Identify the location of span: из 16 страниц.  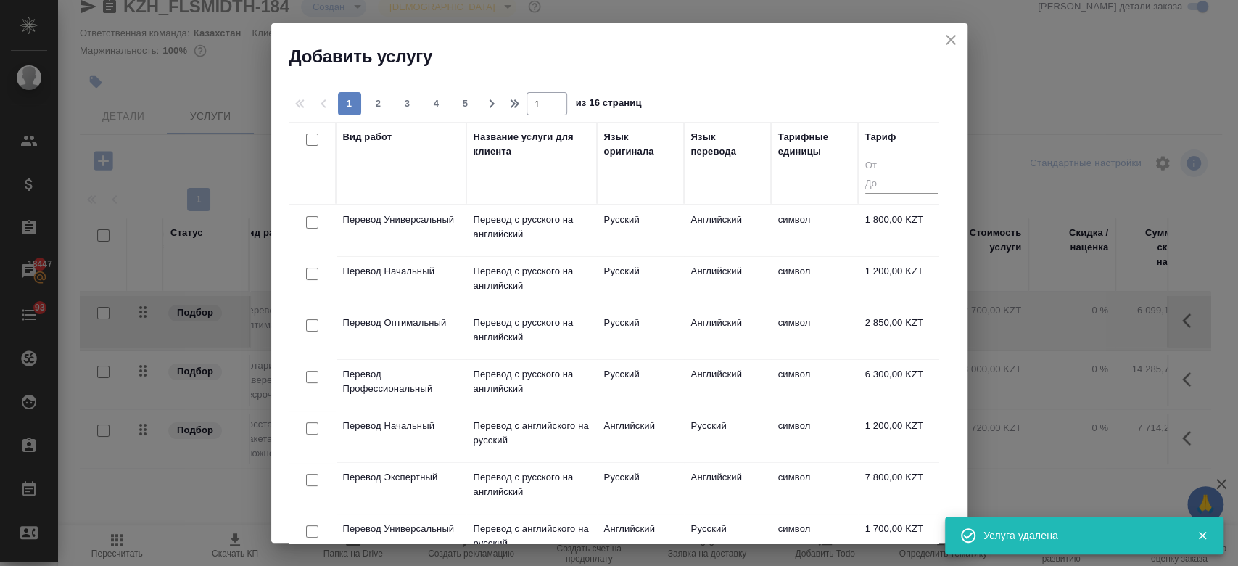
(609, 104).